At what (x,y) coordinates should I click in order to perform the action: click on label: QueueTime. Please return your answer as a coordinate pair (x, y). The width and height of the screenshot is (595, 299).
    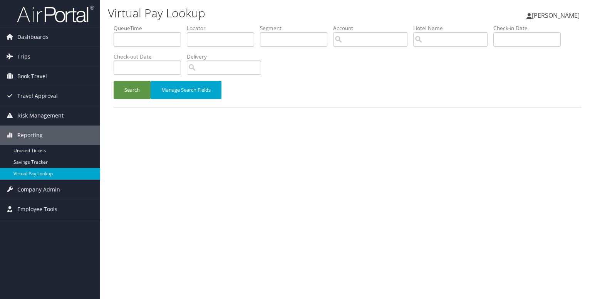
    Looking at the image, I should click on (150, 28).